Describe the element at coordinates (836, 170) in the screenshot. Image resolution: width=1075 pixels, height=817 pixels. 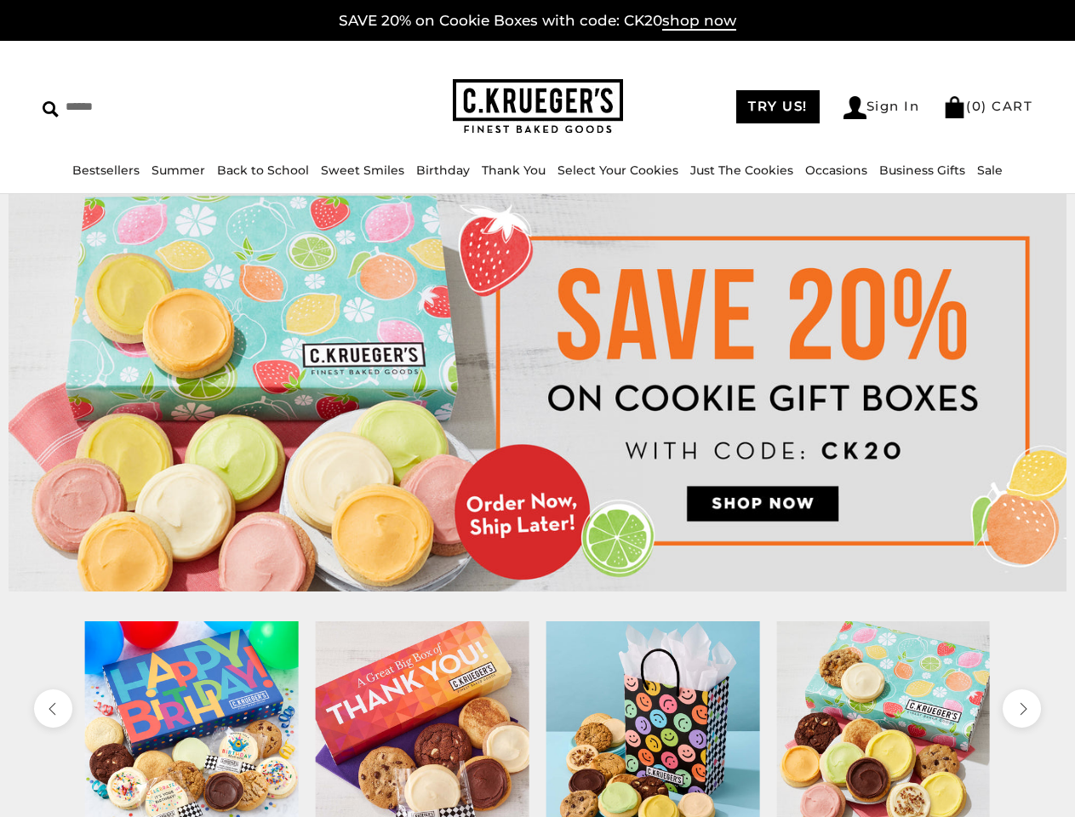
I see `a: Occasions` at that location.